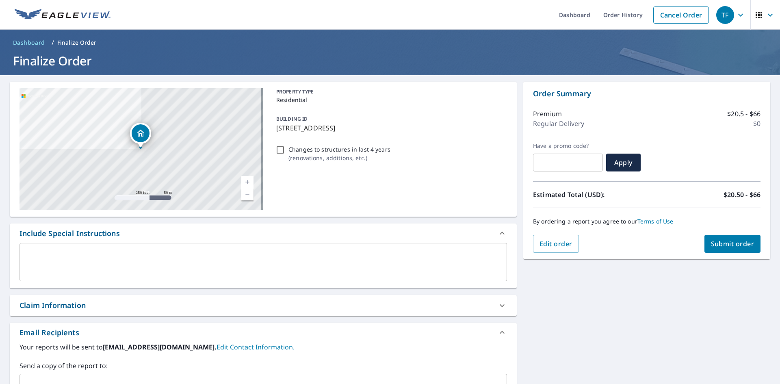 This screenshot has height=384, width=780. What do you see at coordinates (292, 119) in the screenshot?
I see `p: BUILDING ID` at bounding box center [292, 119].